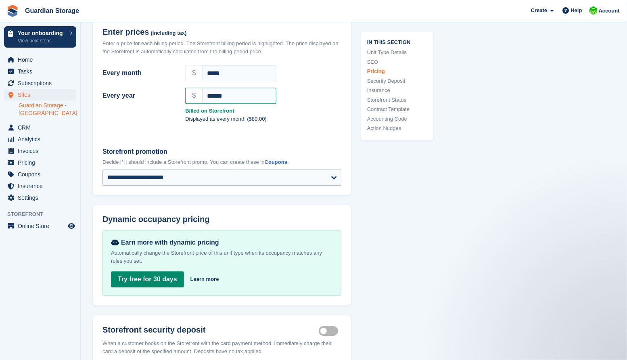 This screenshot has width=627, height=360. What do you see at coordinates (263, 119) in the screenshot?
I see `p: Displayed as every month ($80.00)` at bounding box center [263, 119].